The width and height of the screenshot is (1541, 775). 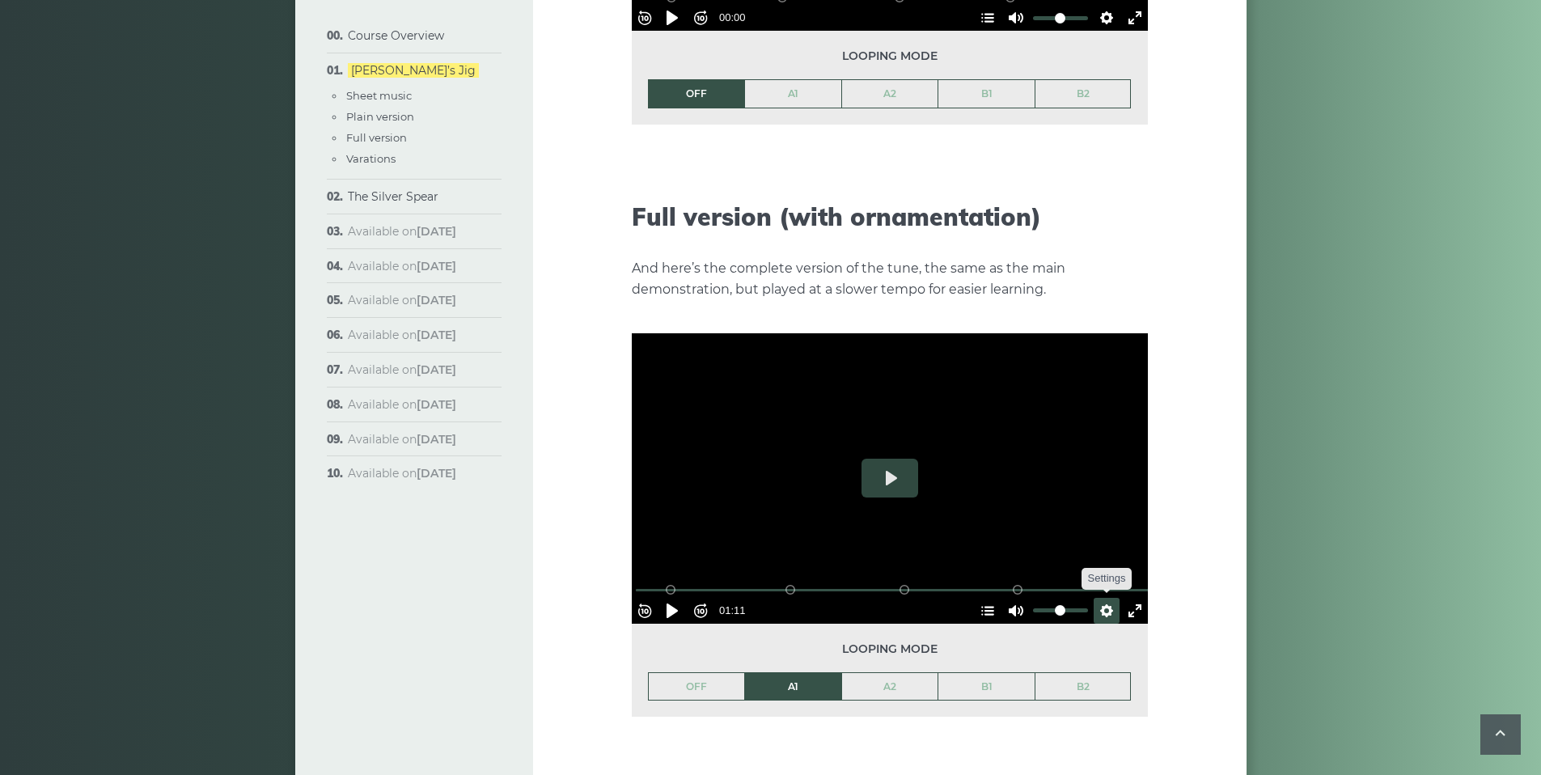 What do you see at coordinates (371, 159) in the screenshot?
I see `a: Varations` at bounding box center [371, 159].